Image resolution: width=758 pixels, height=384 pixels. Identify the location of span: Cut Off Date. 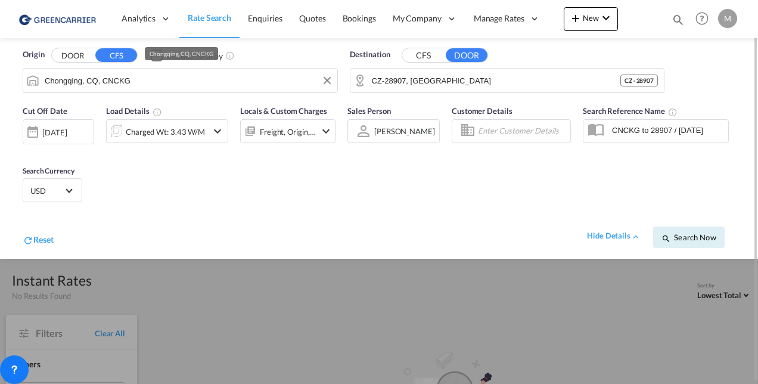
(45, 111).